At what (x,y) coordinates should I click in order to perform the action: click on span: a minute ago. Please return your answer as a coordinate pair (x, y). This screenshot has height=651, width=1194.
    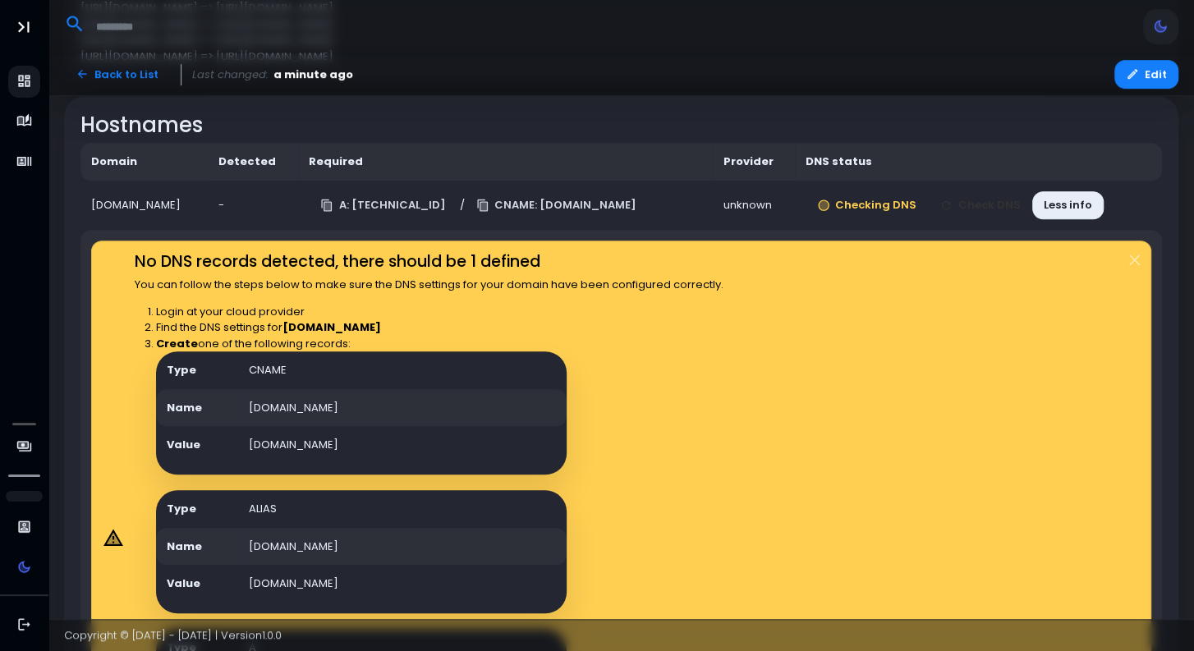
    Looking at the image, I should click on (313, 75).